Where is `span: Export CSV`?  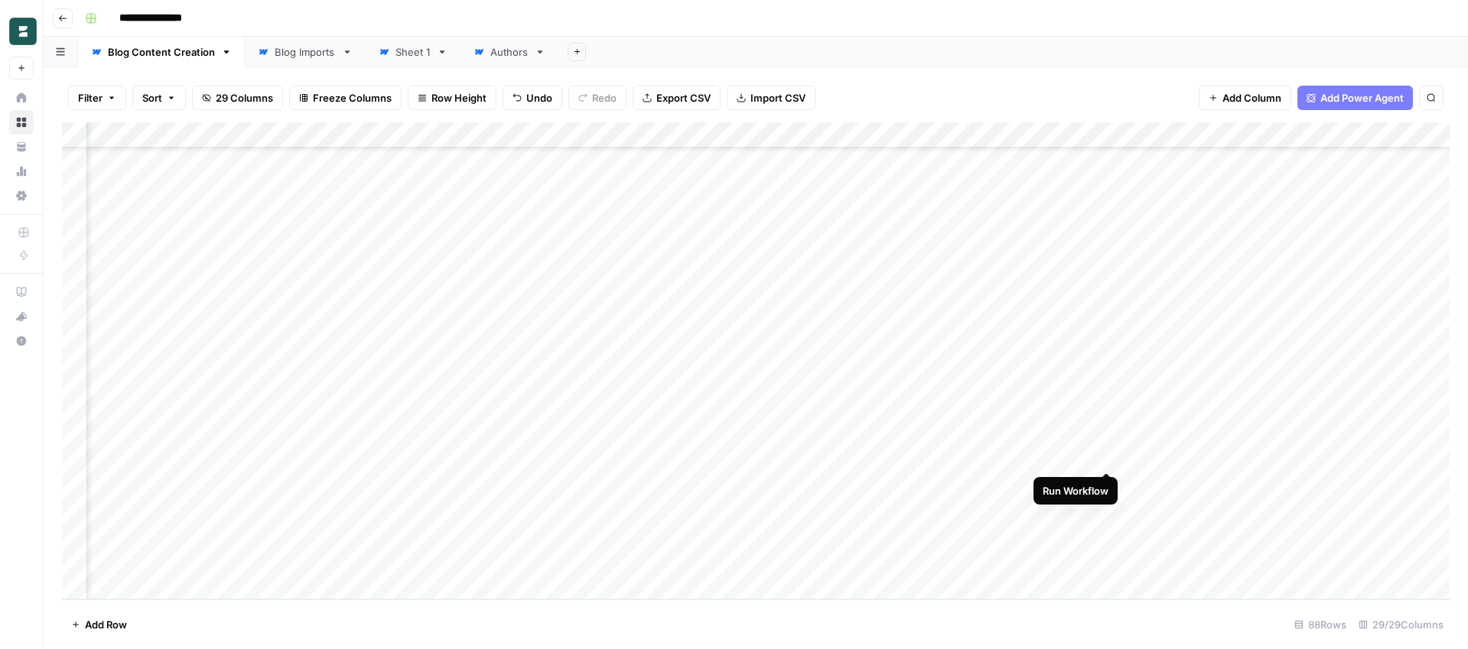
span: Export CSV is located at coordinates (683, 98).